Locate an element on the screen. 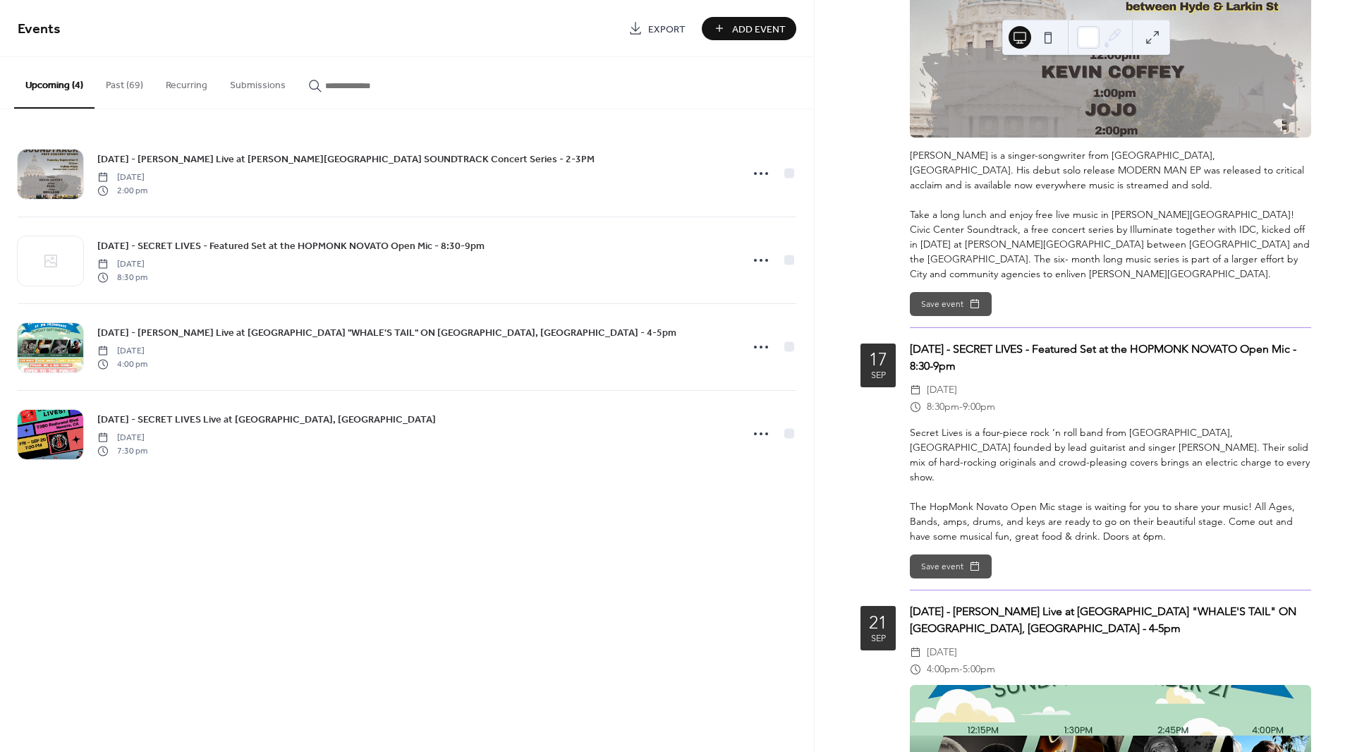  span: 7:30 pm is located at coordinates (122, 451).